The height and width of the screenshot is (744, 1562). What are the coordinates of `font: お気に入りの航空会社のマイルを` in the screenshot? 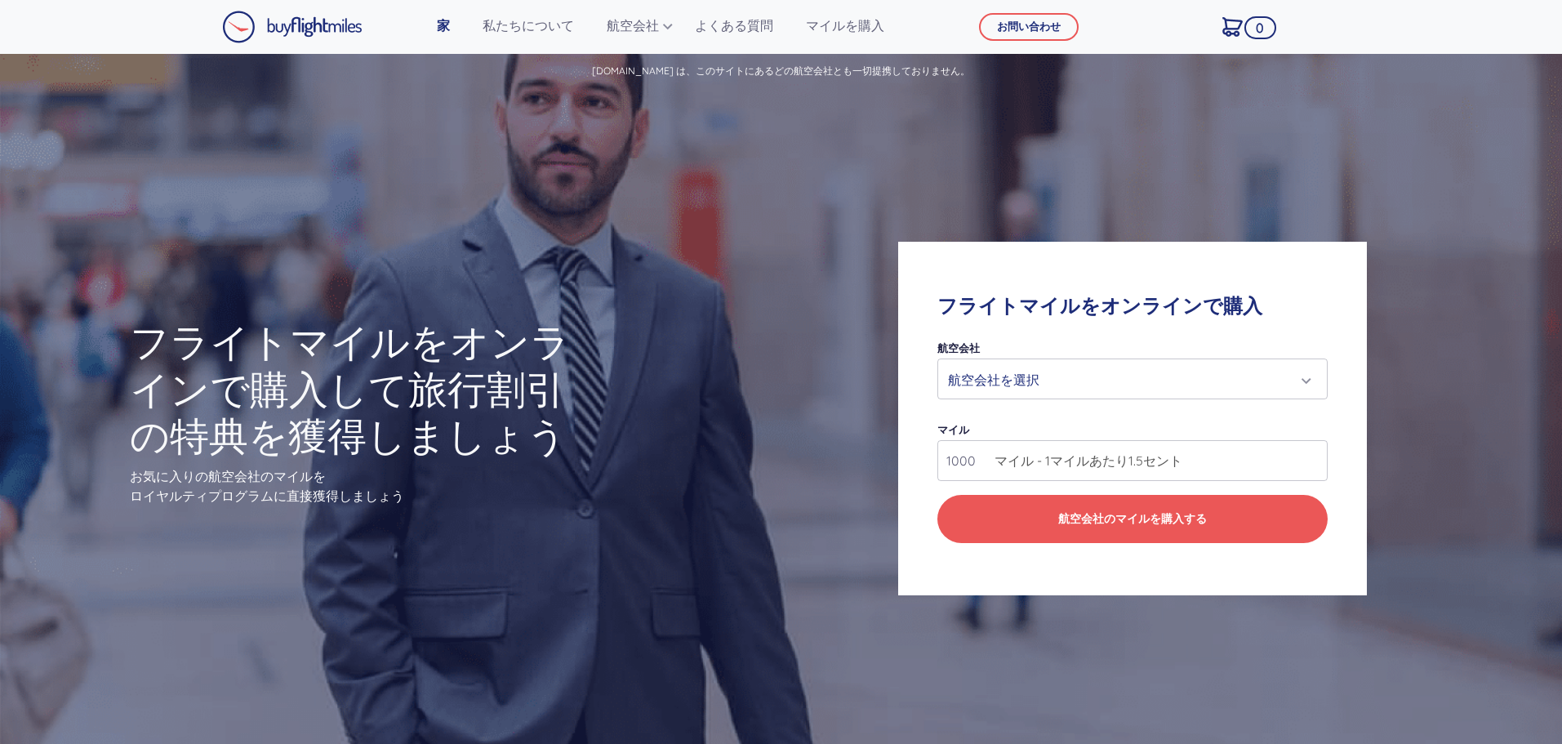 It's located at (228, 476).